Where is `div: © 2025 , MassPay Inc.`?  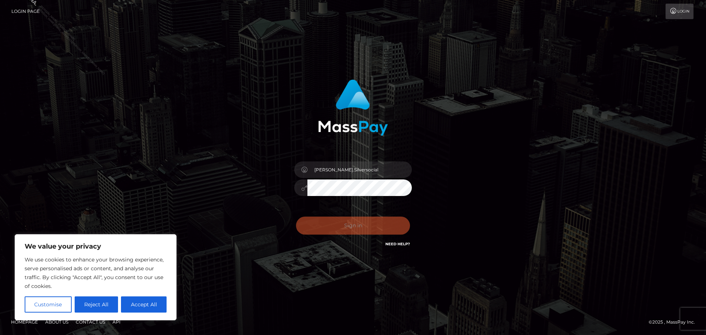 div: © 2025 , MassPay Inc. is located at coordinates (675, 322).